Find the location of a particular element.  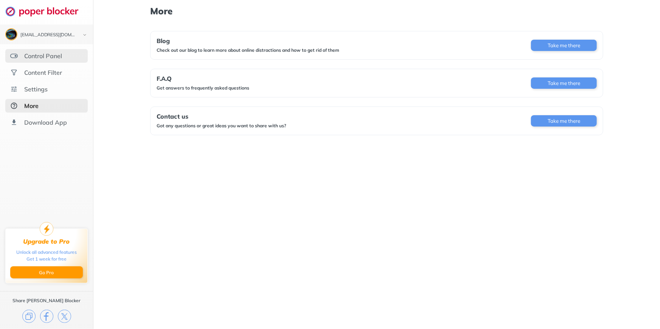

img: ACg8ocLCfTpdHMEUKHPm-oXpjpEfmfcV6OTHBt9gqoI_1Ow3YsgdWFof0w=s96-c is located at coordinates (11, 34).